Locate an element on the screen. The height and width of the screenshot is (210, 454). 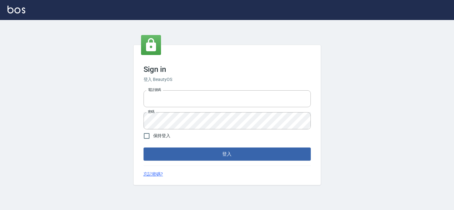
img: Logo is located at coordinates (16, 9).